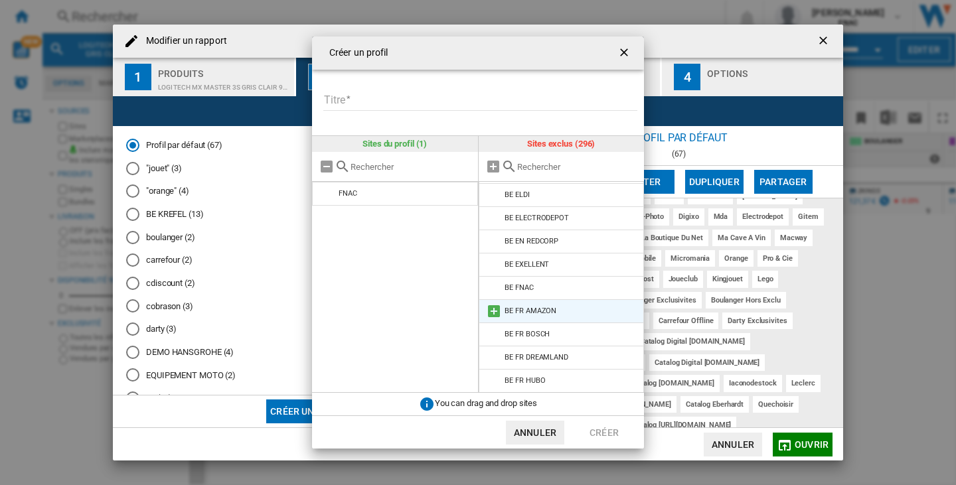  Describe the element at coordinates (536, 357) in the screenshot. I see `div: BE FR DREAMLAND` at that location.